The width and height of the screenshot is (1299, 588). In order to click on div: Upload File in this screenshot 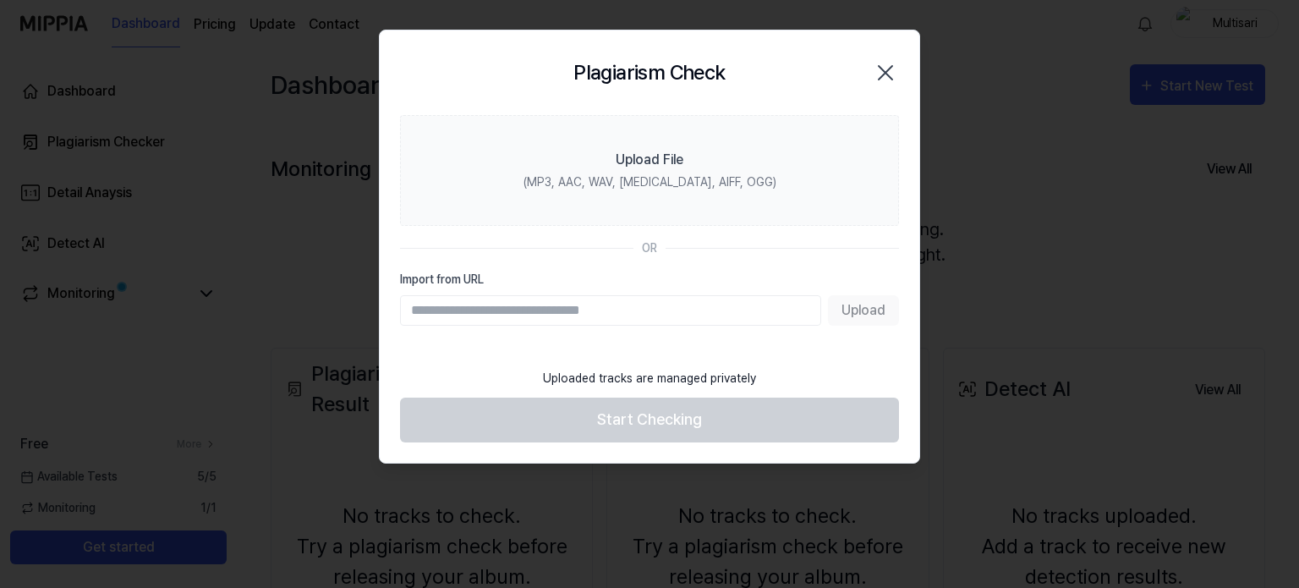, I will do `click(649, 160)`.